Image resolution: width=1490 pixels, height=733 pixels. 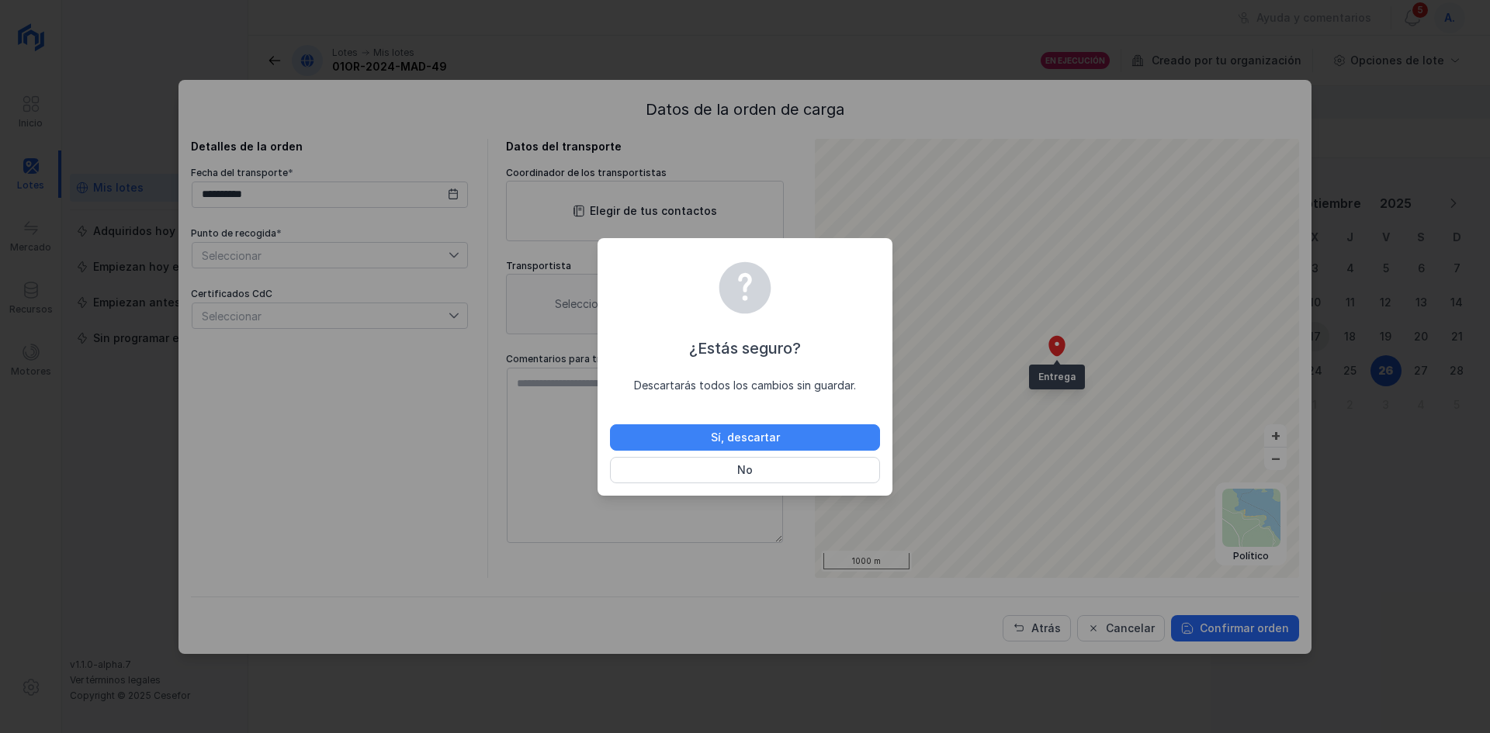 What do you see at coordinates (745, 438) in the screenshot?
I see `div: Sí, descartar` at bounding box center [745, 438].